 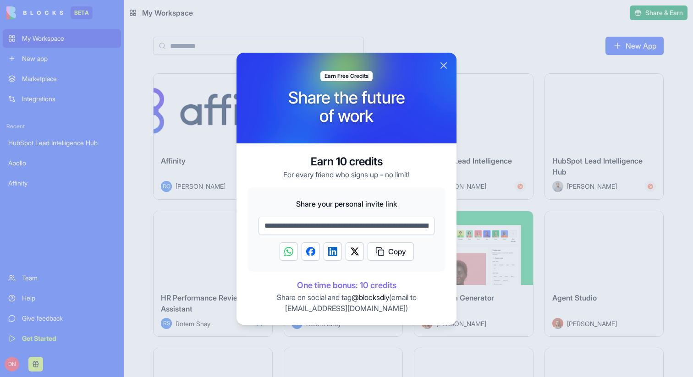 I want to click on span: @blocksdiy, so click(x=371, y=298).